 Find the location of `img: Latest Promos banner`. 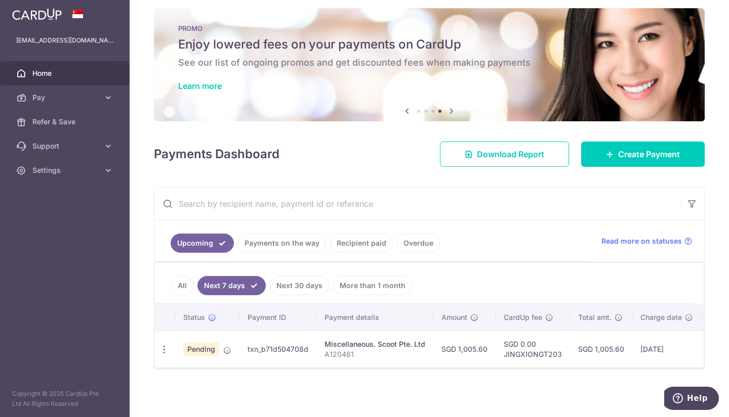

img: Latest Promos banner is located at coordinates (429, 65).